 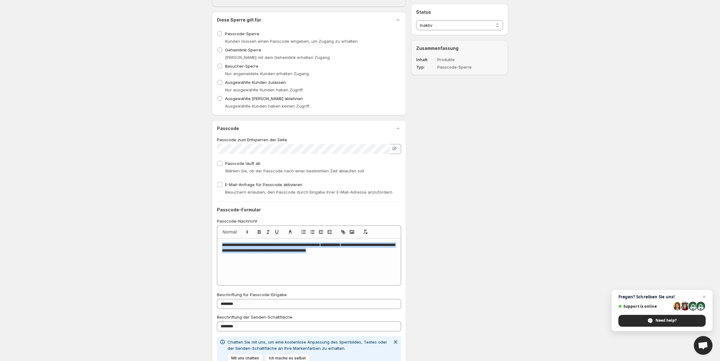 What do you see at coordinates (239, 20) in the screenshot?
I see `h2: Diese Sperre gilt für` at bounding box center [239, 20].